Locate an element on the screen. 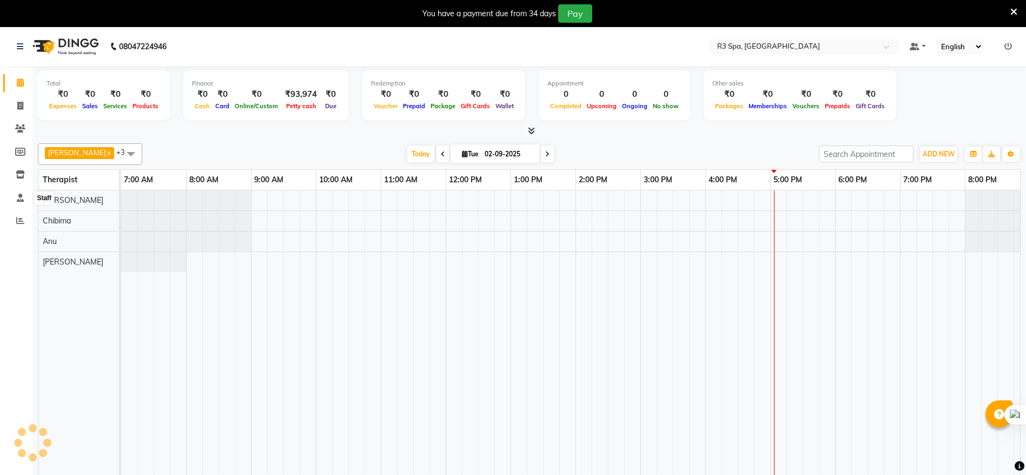 The width and height of the screenshot is (1026, 475). span: Due is located at coordinates (331, 106).